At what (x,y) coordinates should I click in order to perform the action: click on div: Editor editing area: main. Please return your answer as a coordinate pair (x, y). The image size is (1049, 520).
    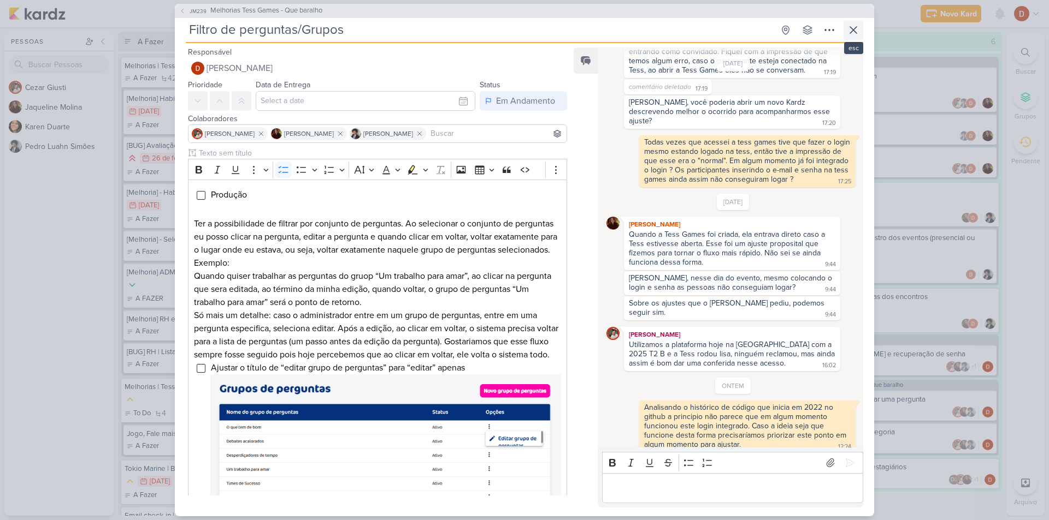
    Looking at the image, I should click on (732, 488).